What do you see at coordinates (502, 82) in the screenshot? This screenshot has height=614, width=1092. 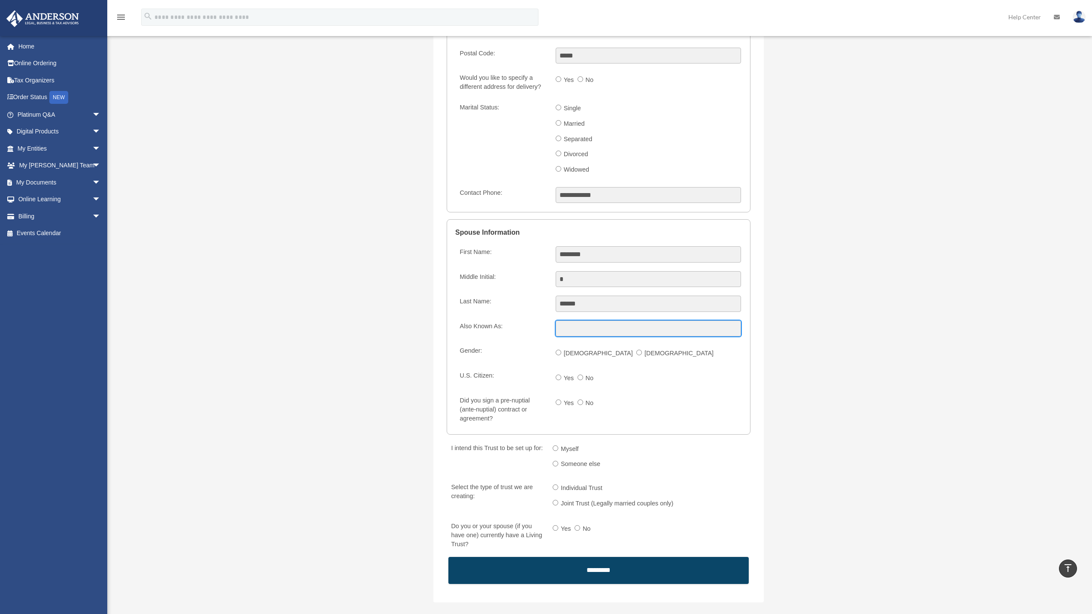 I see `label: Would you like to specify a different address for delivery?` at bounding box center [502, 82].